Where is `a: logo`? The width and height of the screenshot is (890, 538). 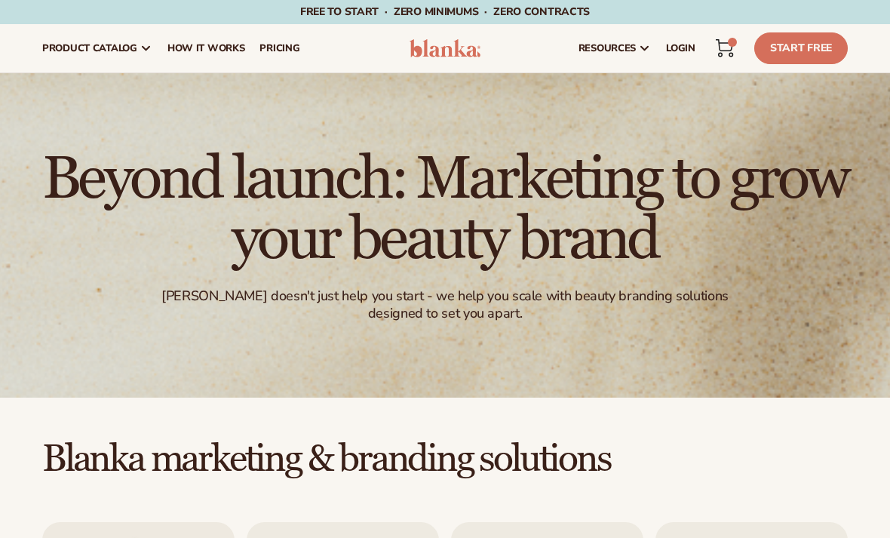 a: logo is located at coordinates (445, 48).